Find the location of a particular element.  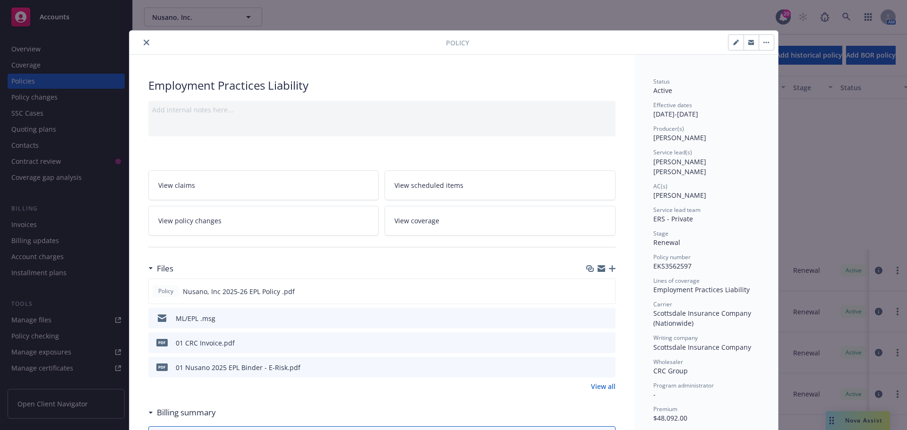

span: Stage is located at coordinates (661, 233).